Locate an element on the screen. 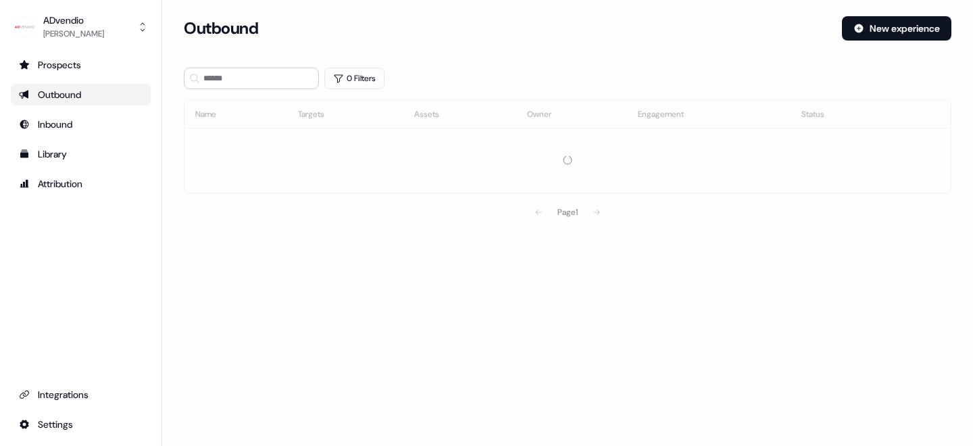 This screenshot has width=973, height=446. button: New experience is located at coordinates (897, 28).